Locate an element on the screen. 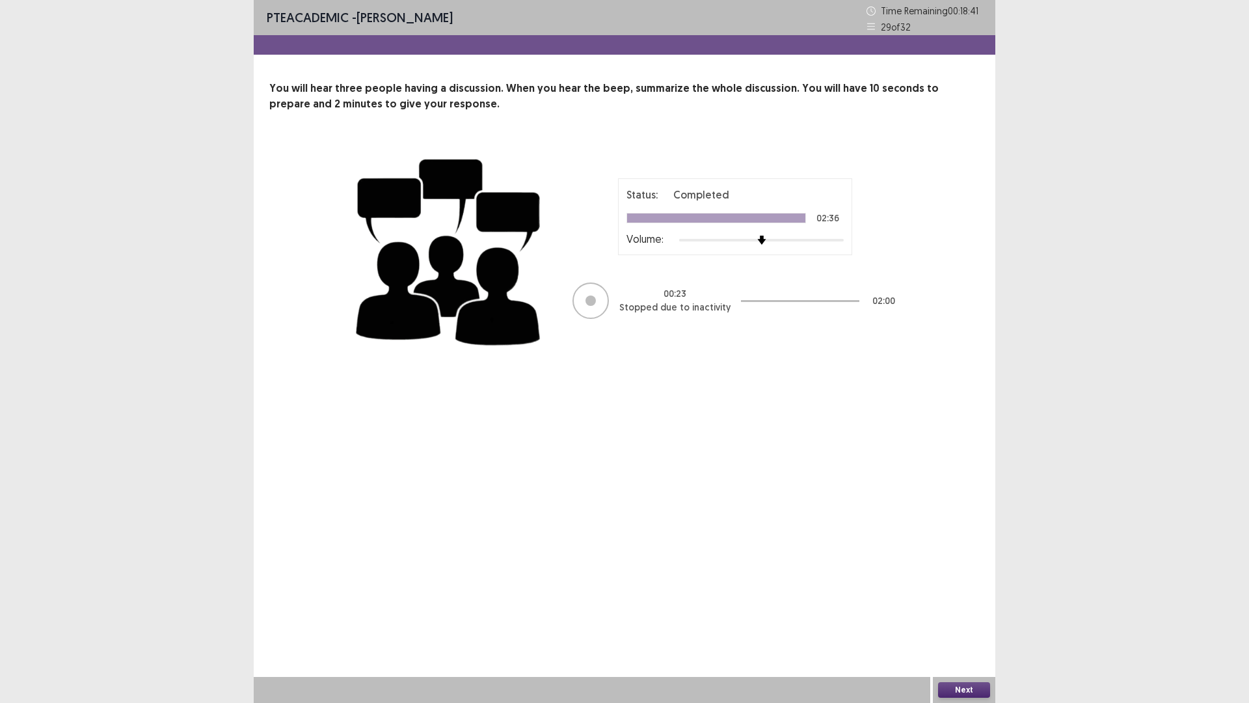  p: You will hear three people having a discussion. When you hear the beep, summarize the whole discu... is located at coordinates (625, 96).